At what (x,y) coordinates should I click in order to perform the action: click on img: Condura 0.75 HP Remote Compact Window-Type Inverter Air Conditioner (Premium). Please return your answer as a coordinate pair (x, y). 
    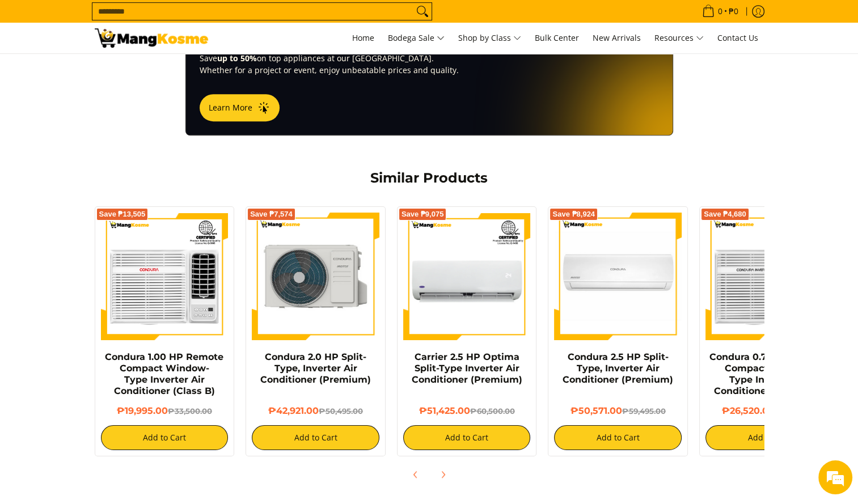
    Looking at the image, I should click on (769, 276).